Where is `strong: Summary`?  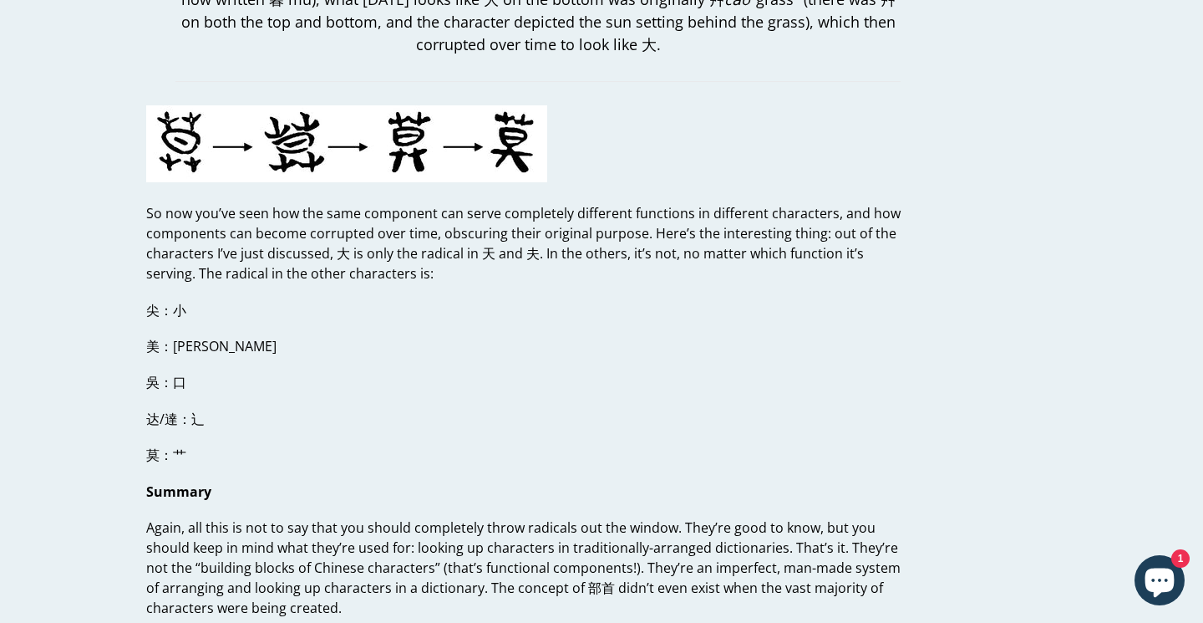 strong: Summary is located at coordinates (179, 491).